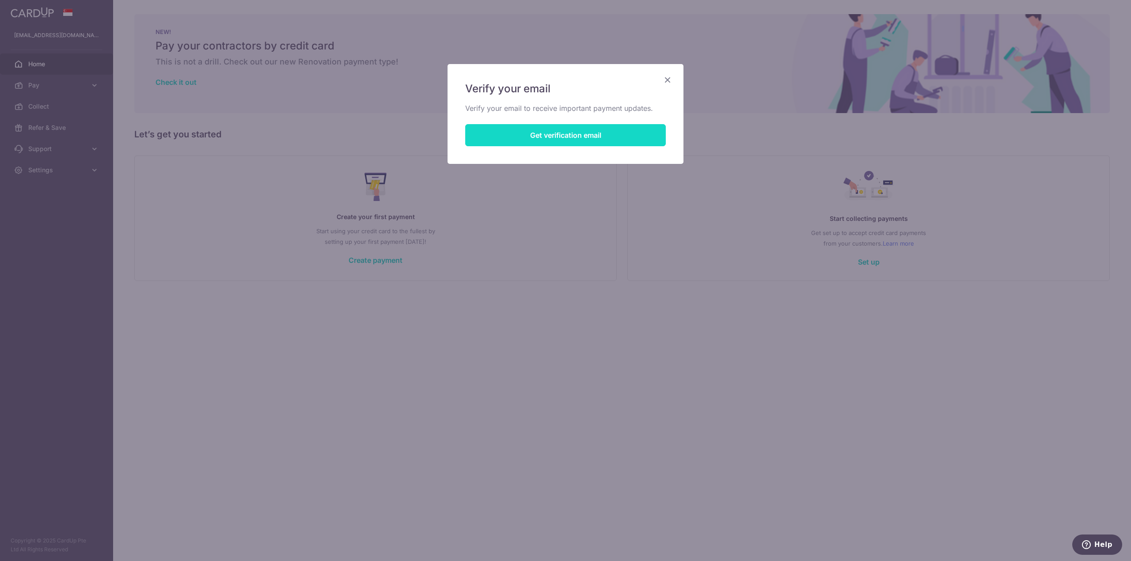  What do you see at coordinates (31, 10) in the screenshot?
I see `span: Help` at bounding box center [31, 10].